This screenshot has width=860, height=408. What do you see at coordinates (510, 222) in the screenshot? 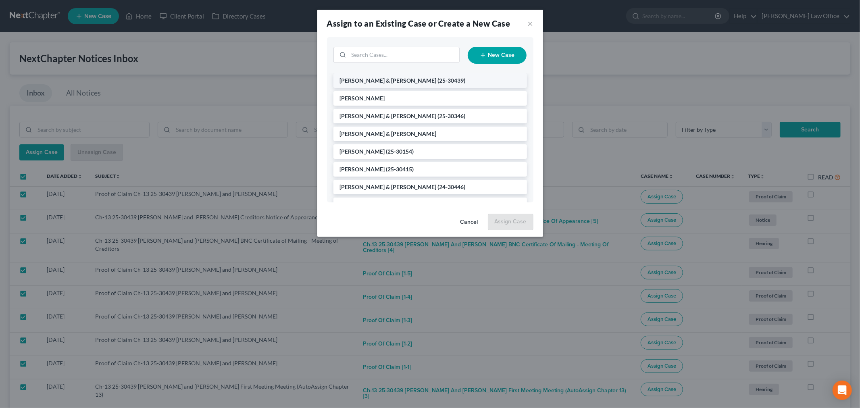
I see `button: Assign Case` at bounding box center [510, 222].